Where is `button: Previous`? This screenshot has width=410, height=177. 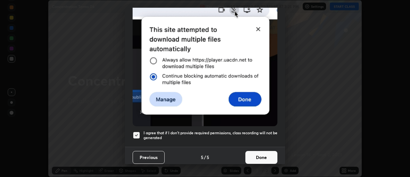 button: Previous is located at coordinates (149, 157).